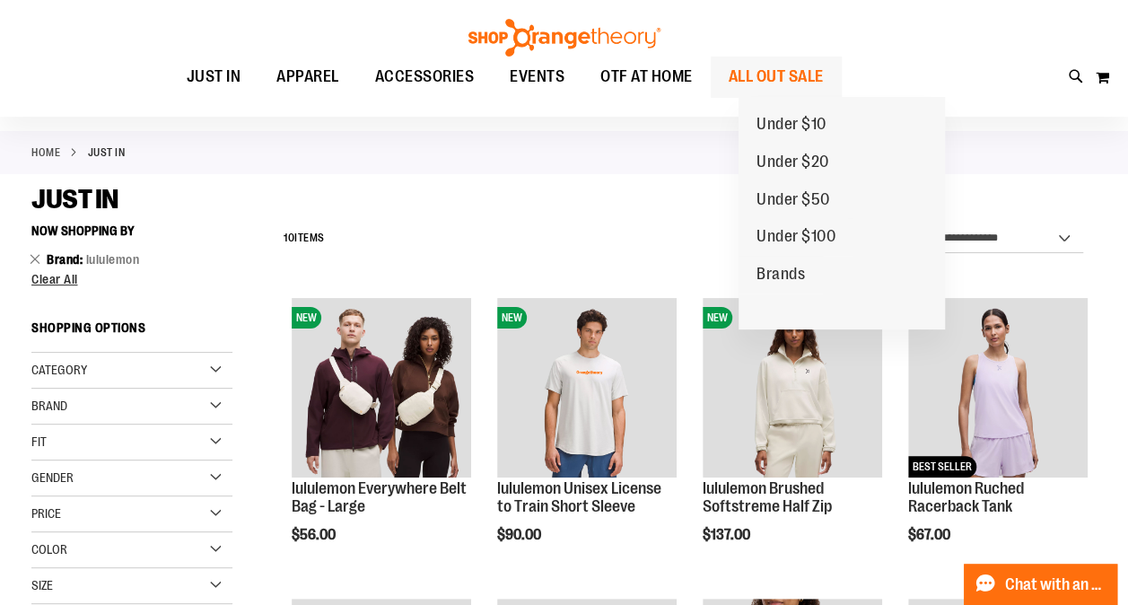 This screenshot has height=605, width=1128. Describe the element at coordinates (794, 201) in the screenshot. I see `span: Under $50` at that location.